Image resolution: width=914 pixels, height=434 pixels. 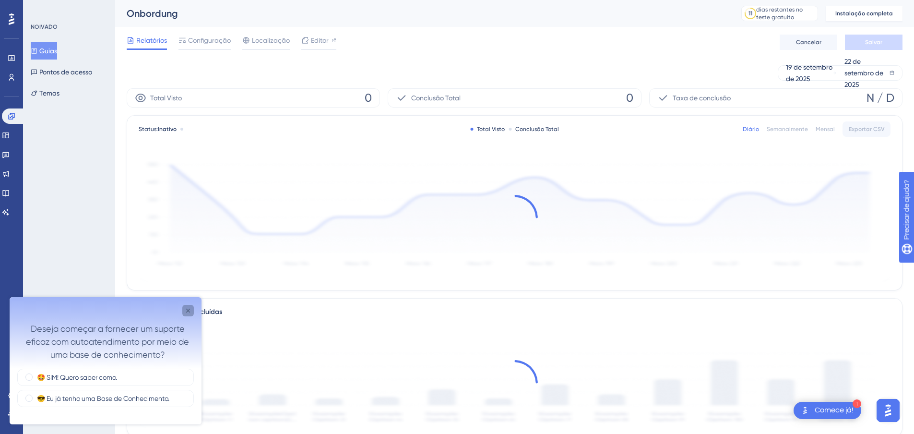 I want to click on font: Salvar, so click(x=874, y=42).